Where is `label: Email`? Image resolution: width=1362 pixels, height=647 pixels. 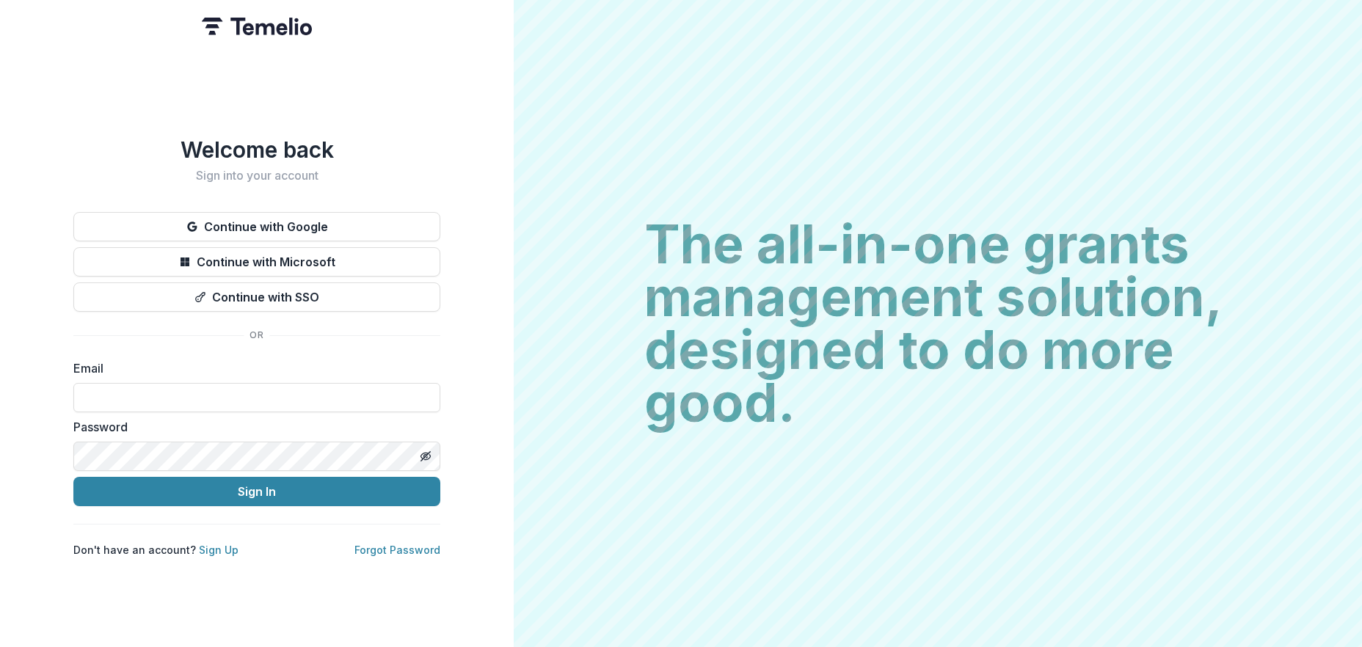 label: Email is located at coordinates (252, 368).